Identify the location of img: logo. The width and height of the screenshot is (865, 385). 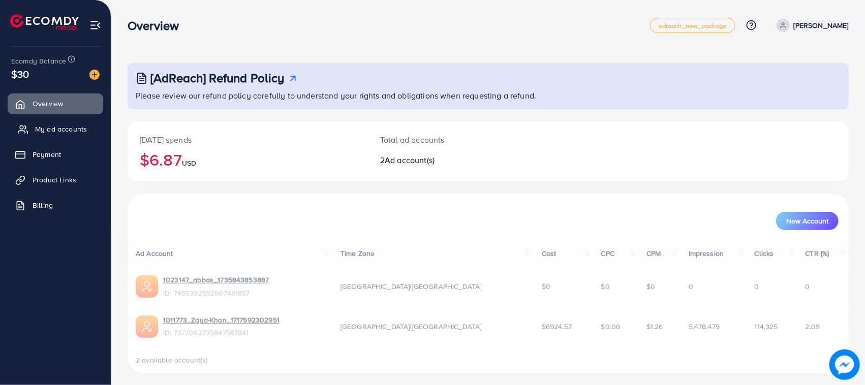
(44, 22).